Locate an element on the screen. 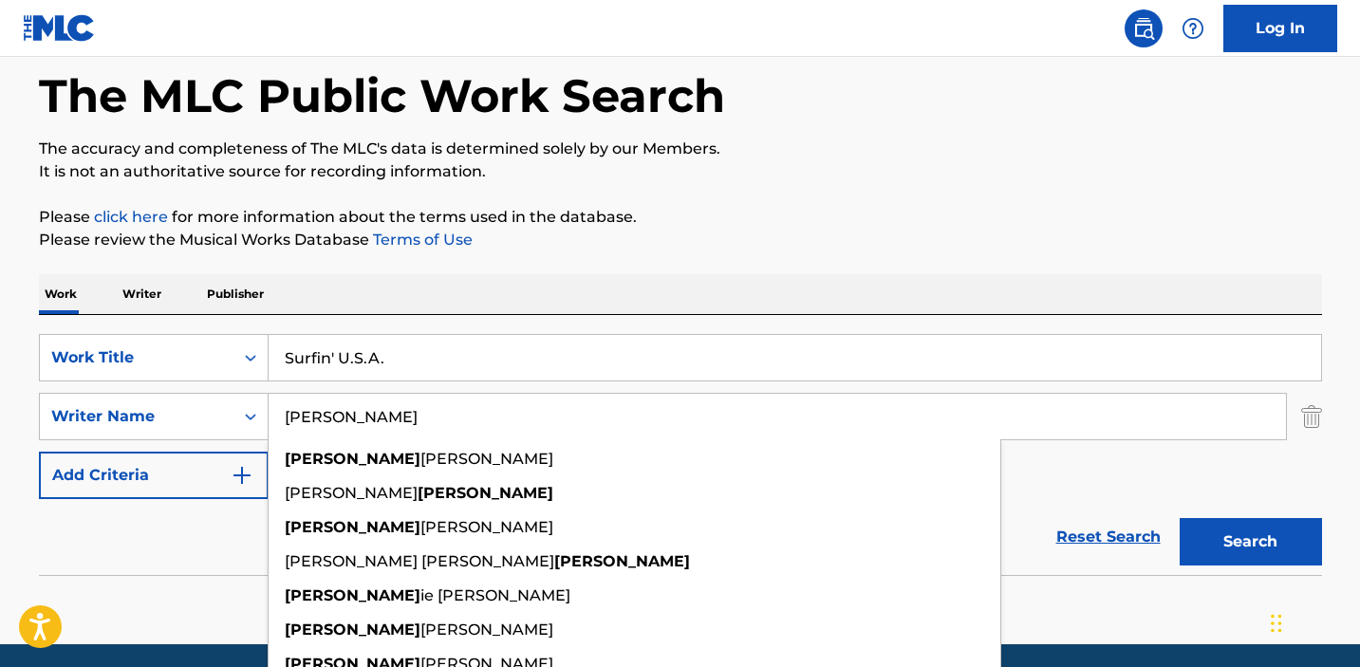 This screenshot has width=1360, height=667. h1: The MLC Public Work Search is located at coordinates (382, 96).